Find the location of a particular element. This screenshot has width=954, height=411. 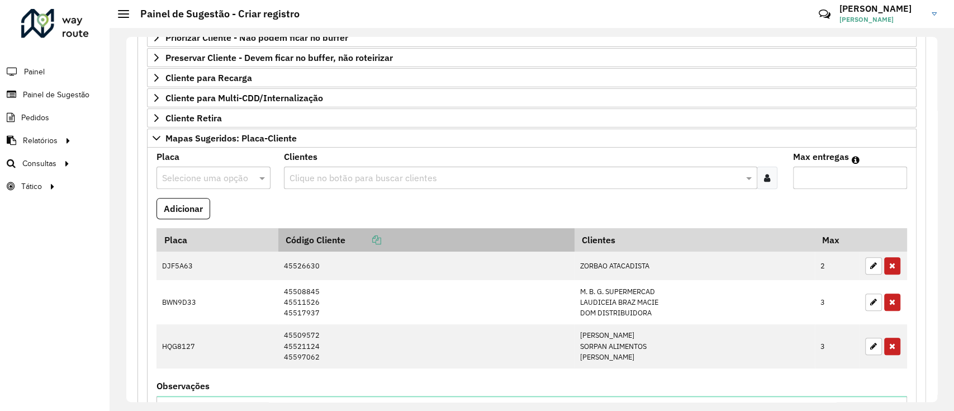

span: Cliente para Multi-CDD/Internalização is located at coordinates (244, 98).